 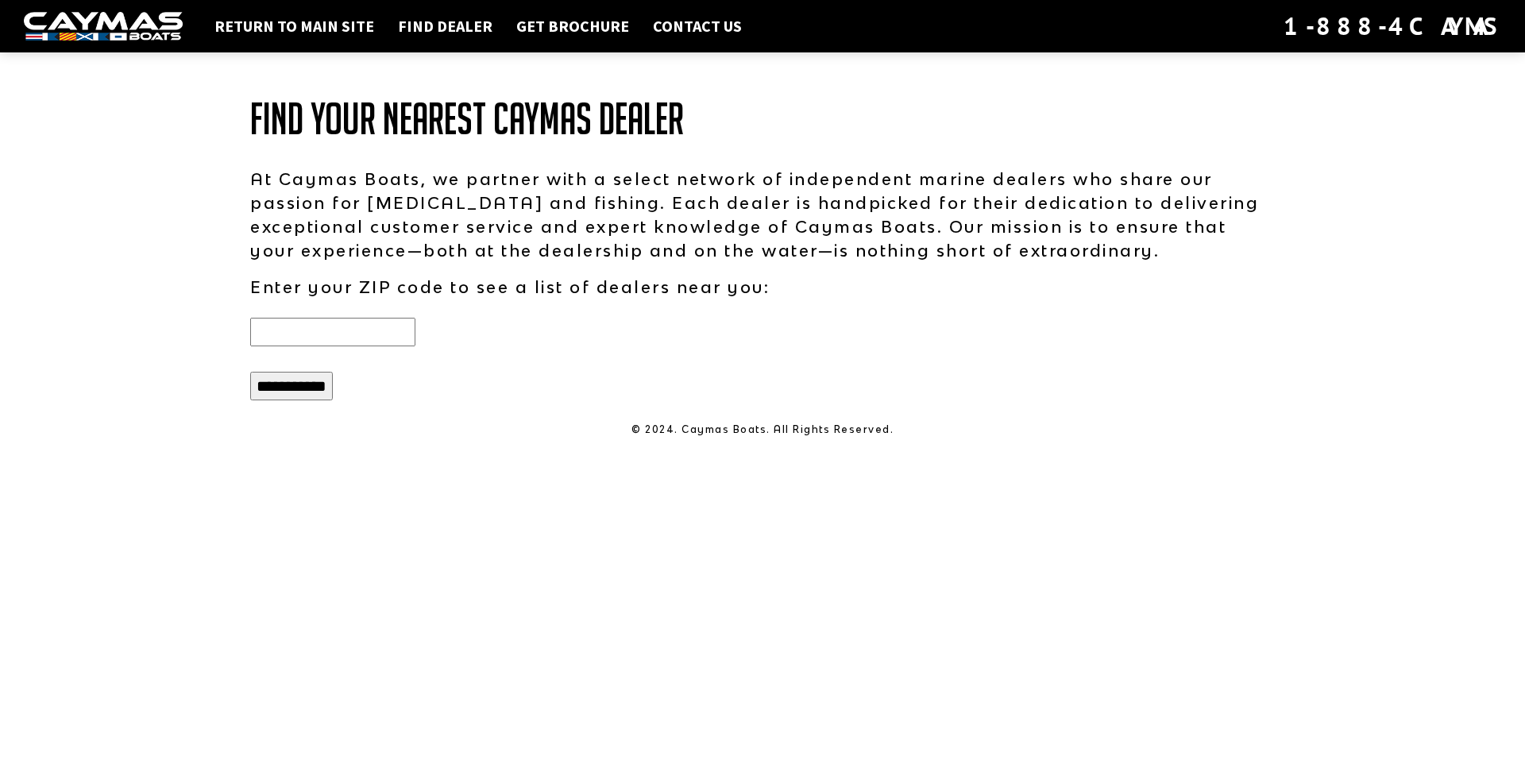 What do you see at coordinates (762, 430) in the screenshot?
I see `p: © 2024. Caymas Boats. All Rights Reserved.` at bounding box center [762, 430].